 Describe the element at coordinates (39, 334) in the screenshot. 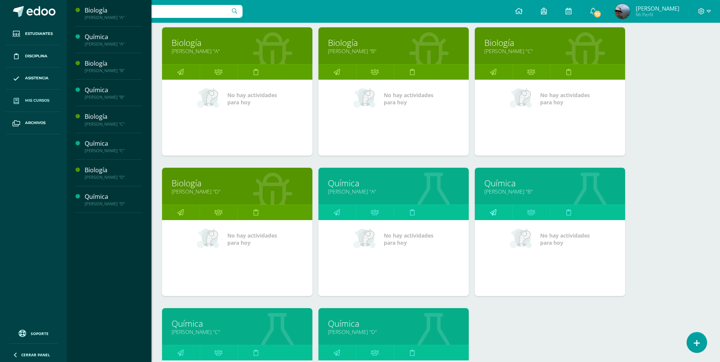

I see `span: Soporte` at that location.